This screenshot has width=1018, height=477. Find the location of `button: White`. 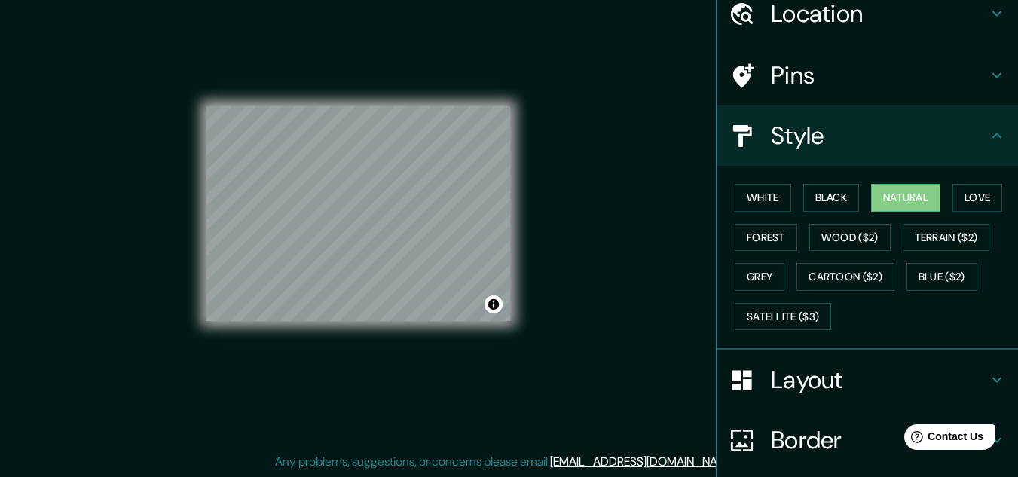

button: White is located at coordinates (762, 197).